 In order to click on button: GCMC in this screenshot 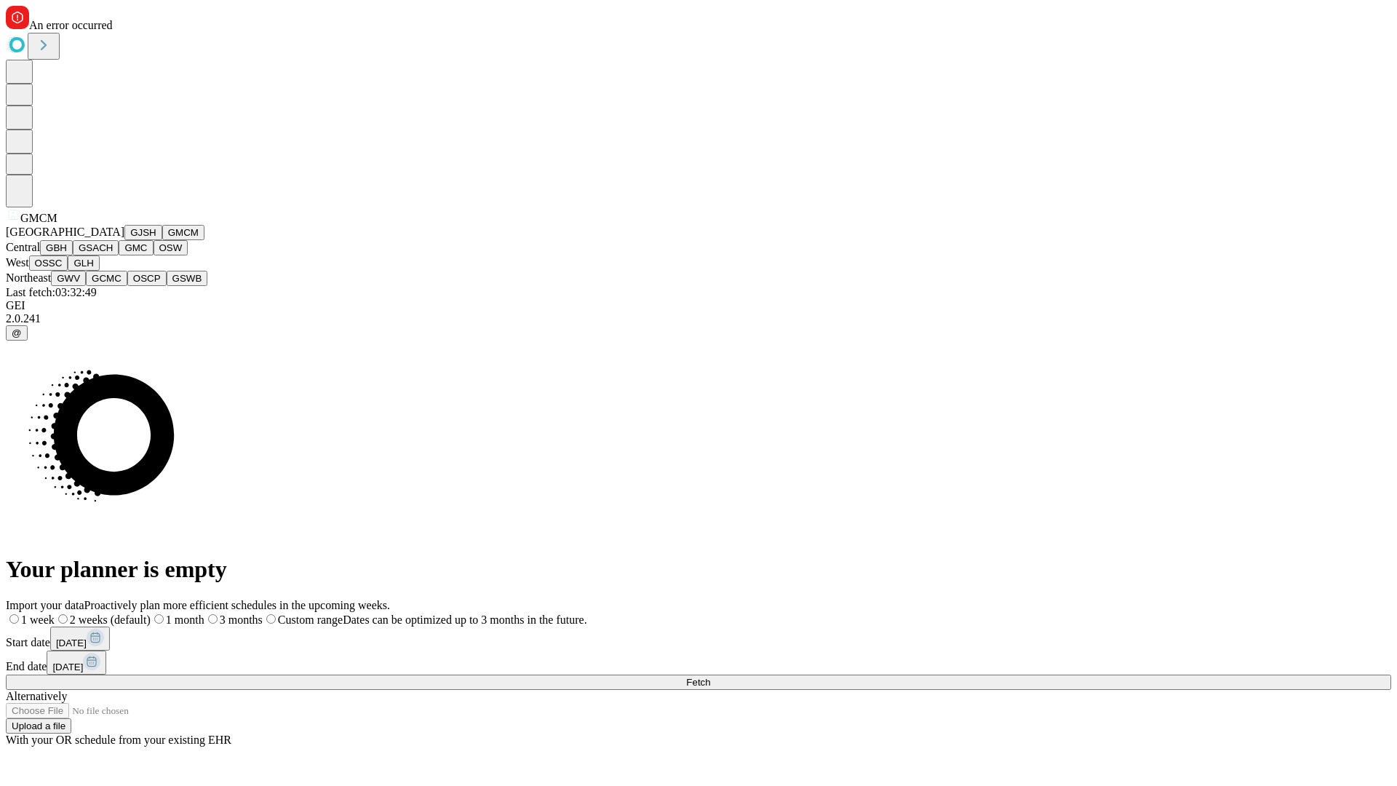, I will do `click(106, 278)`.